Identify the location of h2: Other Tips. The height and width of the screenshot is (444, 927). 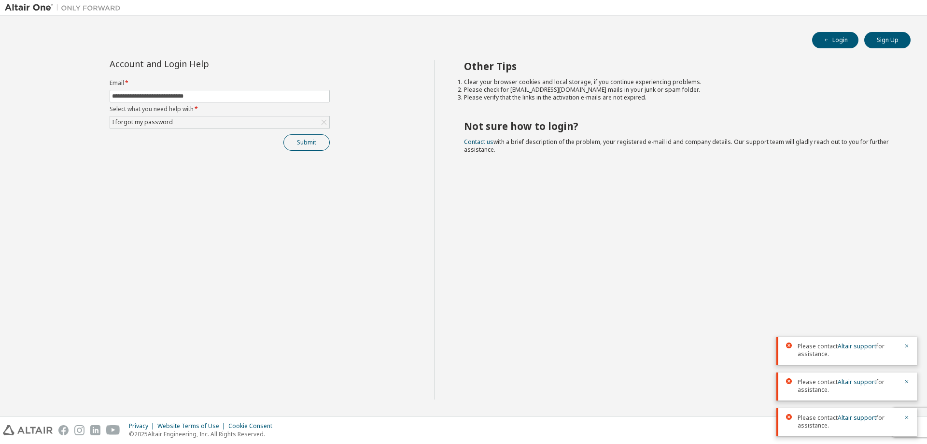
(679, 66).